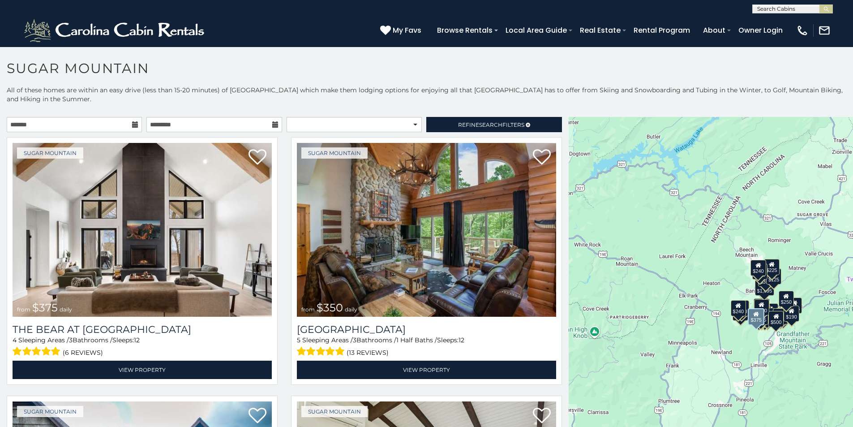 This screenshot has height=427, width=853. Describe the element at coordinates (407, 30) in the screenshot. I see `span: My Favs` at that location.